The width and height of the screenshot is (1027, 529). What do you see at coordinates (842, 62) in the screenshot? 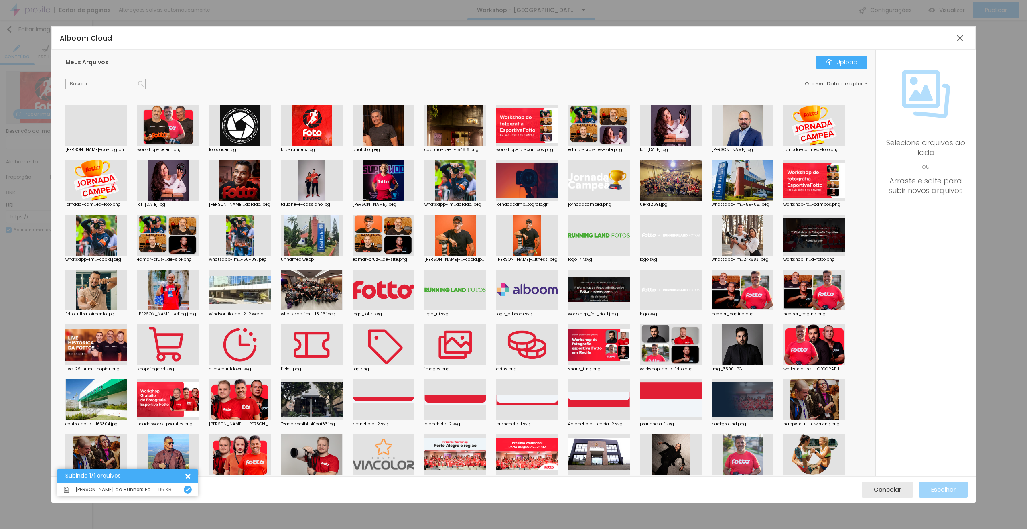
I see `button: IconeUpload` at bounding box center [842, 62].